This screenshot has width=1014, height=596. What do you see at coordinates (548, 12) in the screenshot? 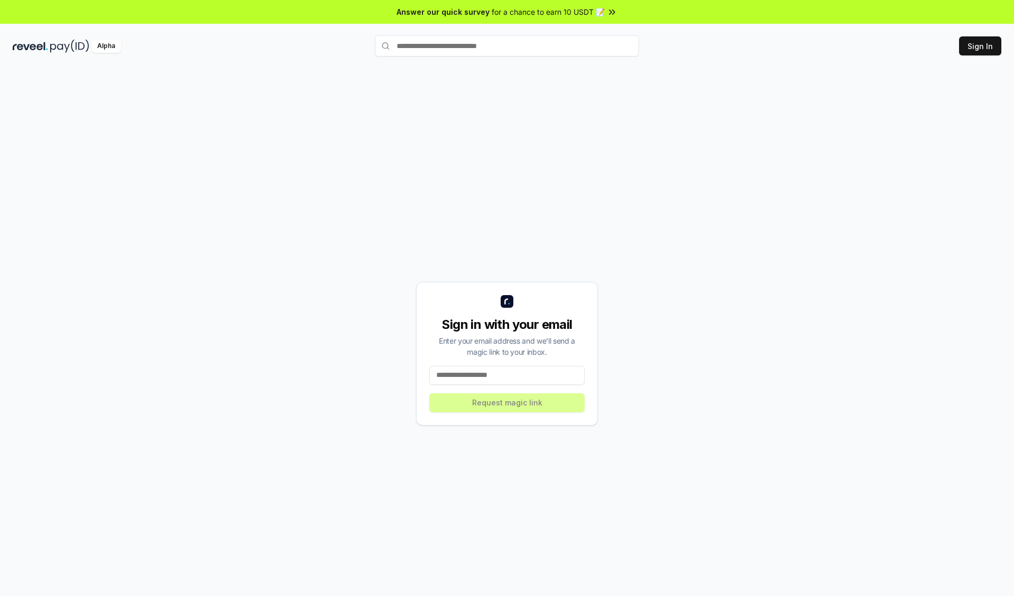
I see `span: for a chance to earn 10 USDT 📝` at bounding box center [548, 12].